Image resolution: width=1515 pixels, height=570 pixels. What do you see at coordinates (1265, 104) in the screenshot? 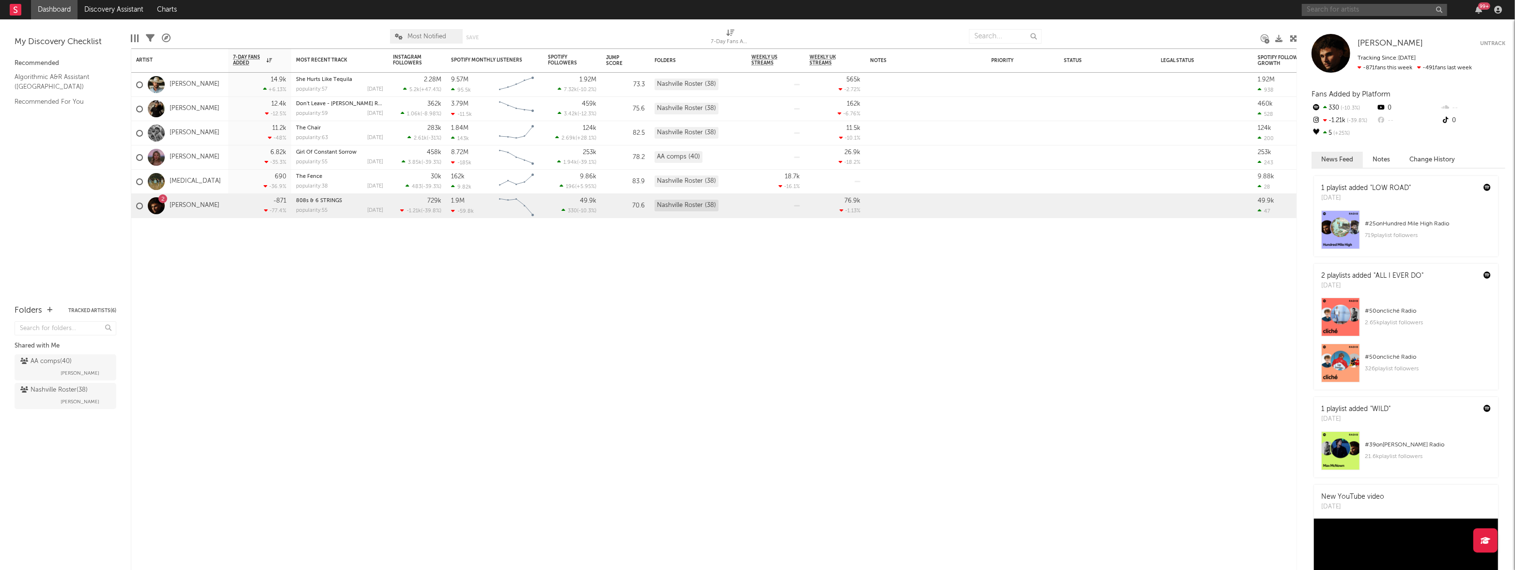
I see `div: 460k` at bounding box center [1265, 104].